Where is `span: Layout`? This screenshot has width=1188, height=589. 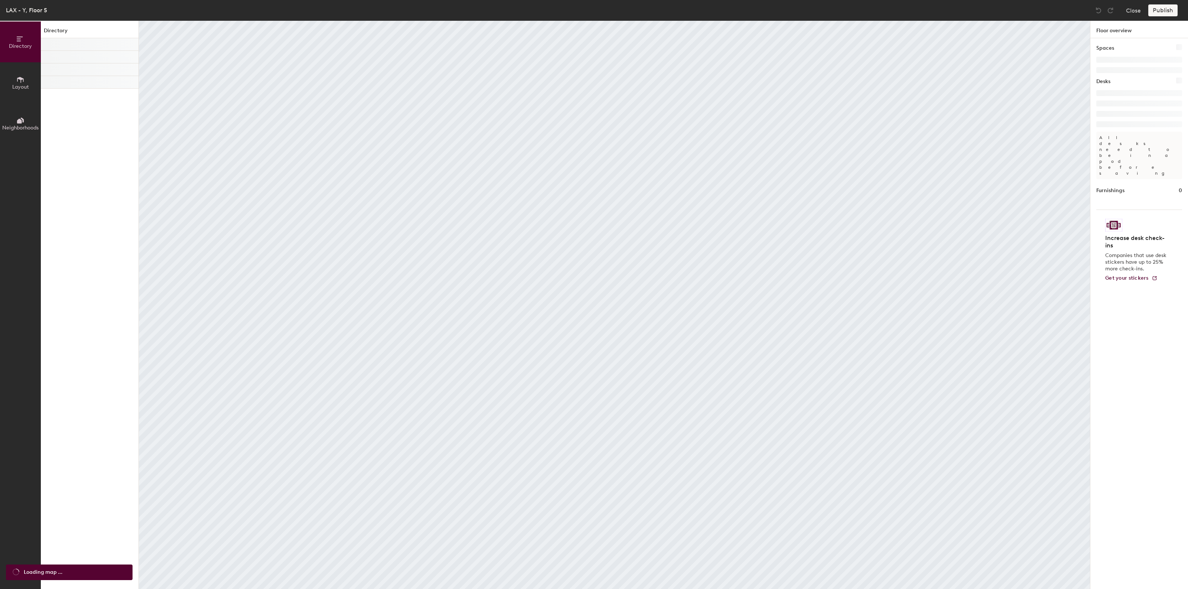
span: Layout is located at coordinates (20, 87).